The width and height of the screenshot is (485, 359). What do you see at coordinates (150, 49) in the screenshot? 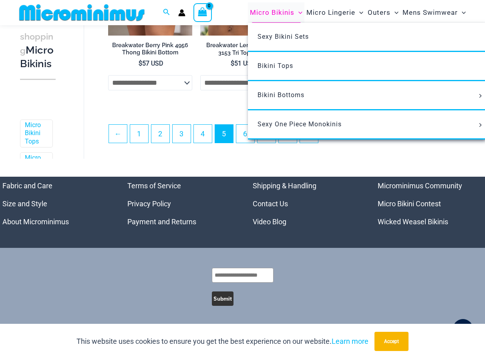
I see `h2: Breakwater Berry Pink 4956 Thong Bikini Bottom` at bounding box center [150, 49].